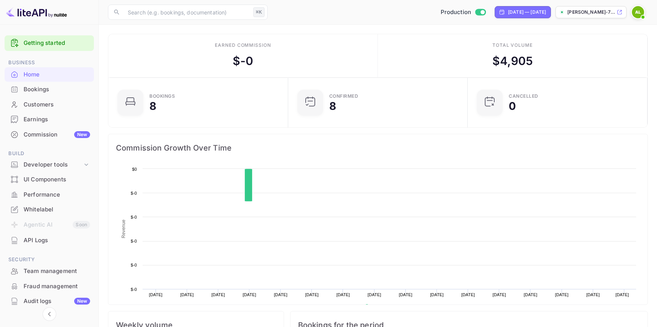 This screenshot has height=327, width=657. Describe the element at coordinates (243, 45) in the screenshot. I see `div: Earned commission` at that location.